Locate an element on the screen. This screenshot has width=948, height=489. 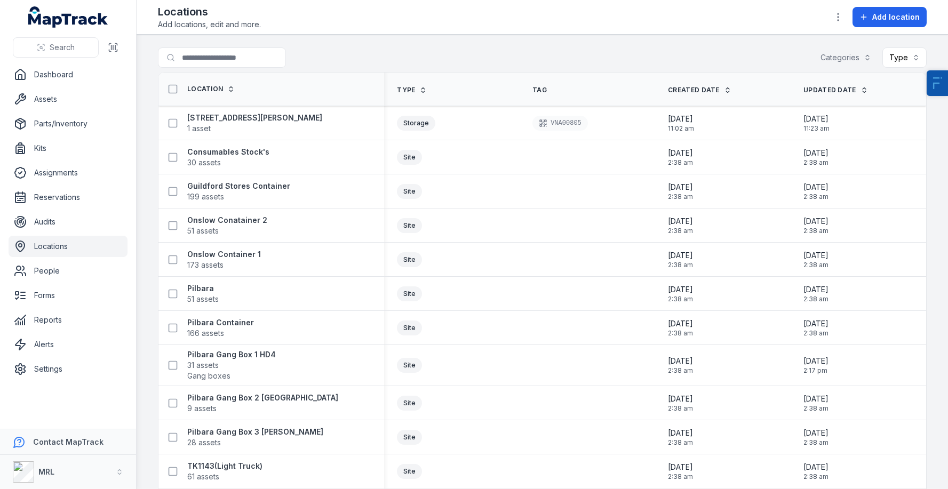
a: Type is located at coordinates (412, 90).